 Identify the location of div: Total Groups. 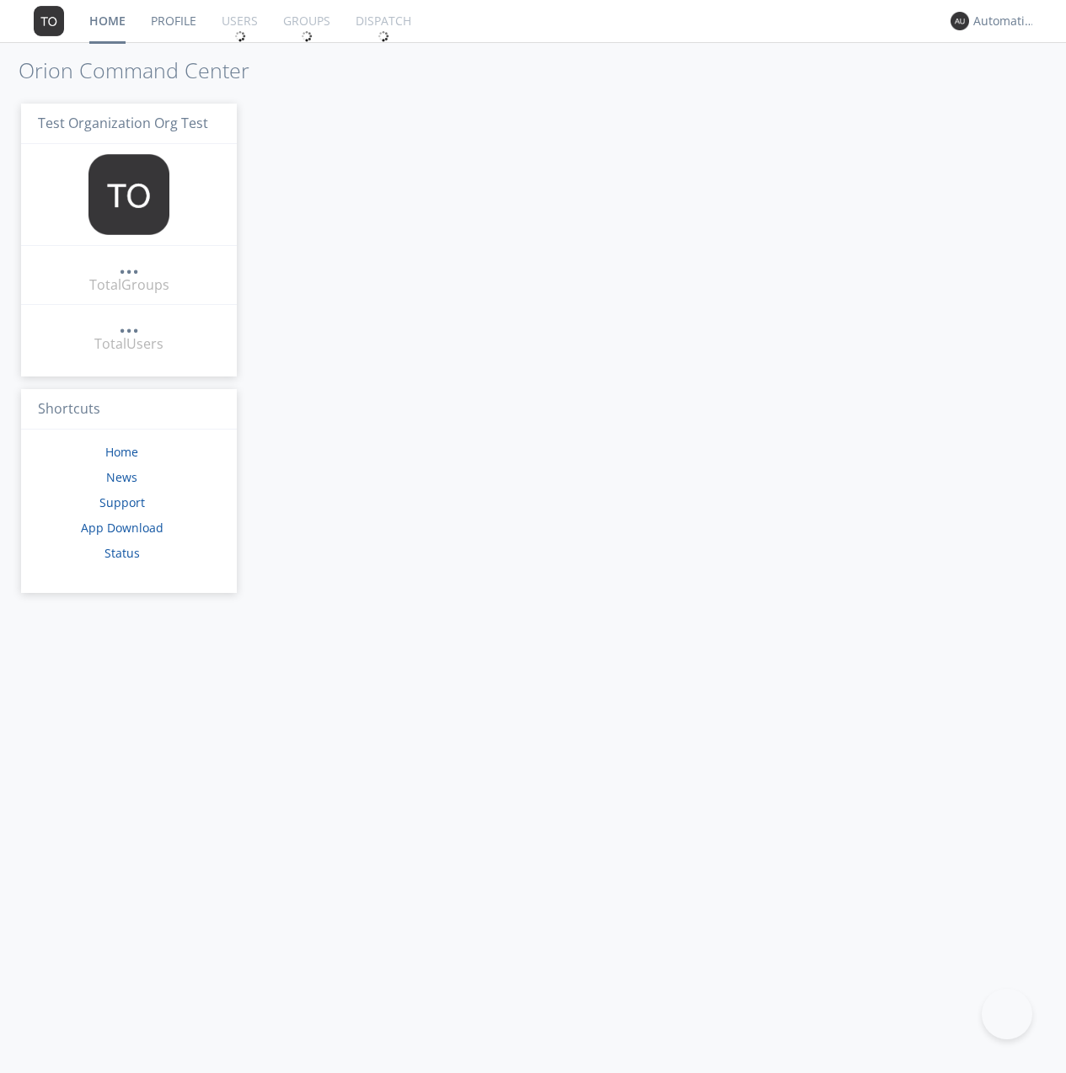
(129, 285).